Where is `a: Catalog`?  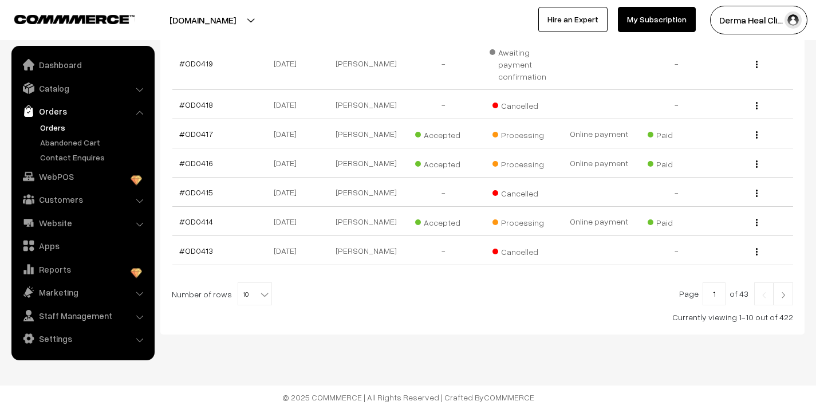
a: Catalog is located at coordinates (82, 88).